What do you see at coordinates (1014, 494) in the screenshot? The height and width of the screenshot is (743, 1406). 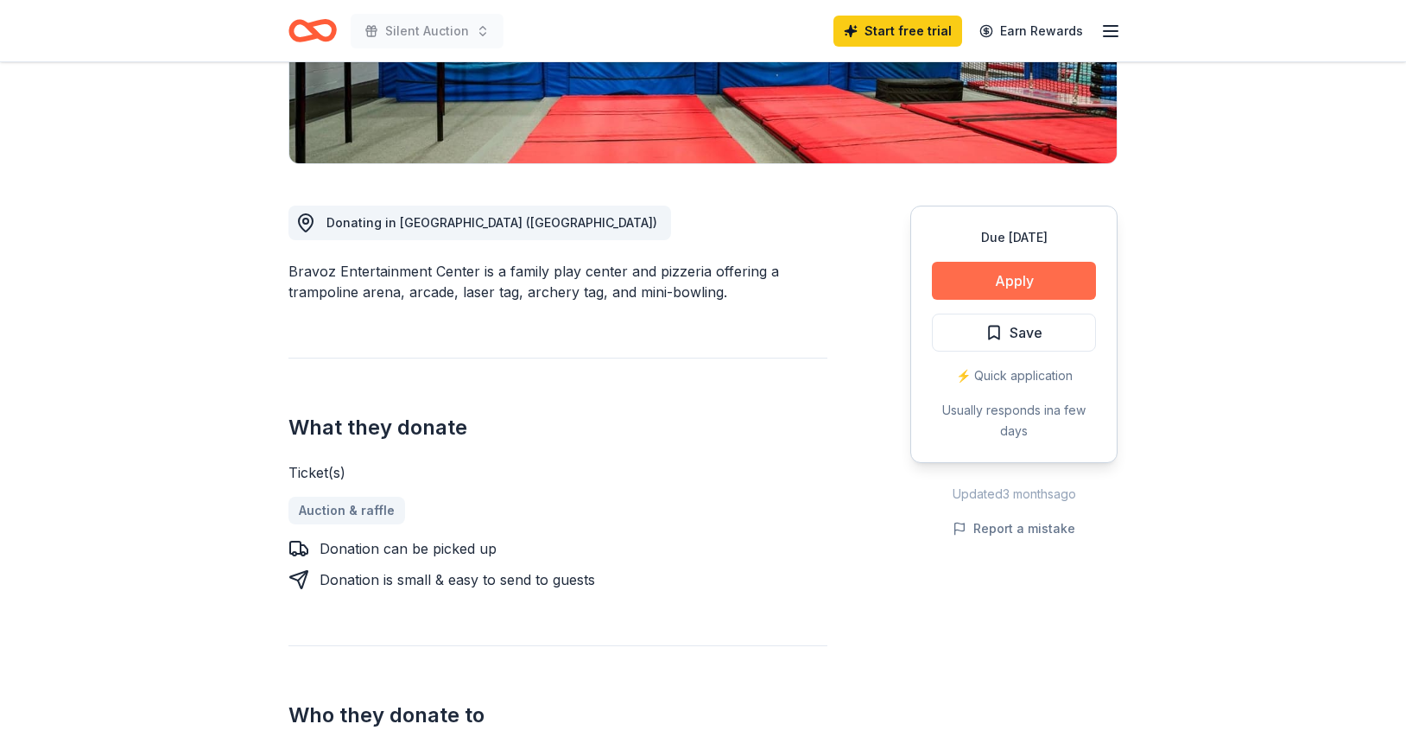 I see `div: Updated 3 months ago` at bounding box center [1014, 494].